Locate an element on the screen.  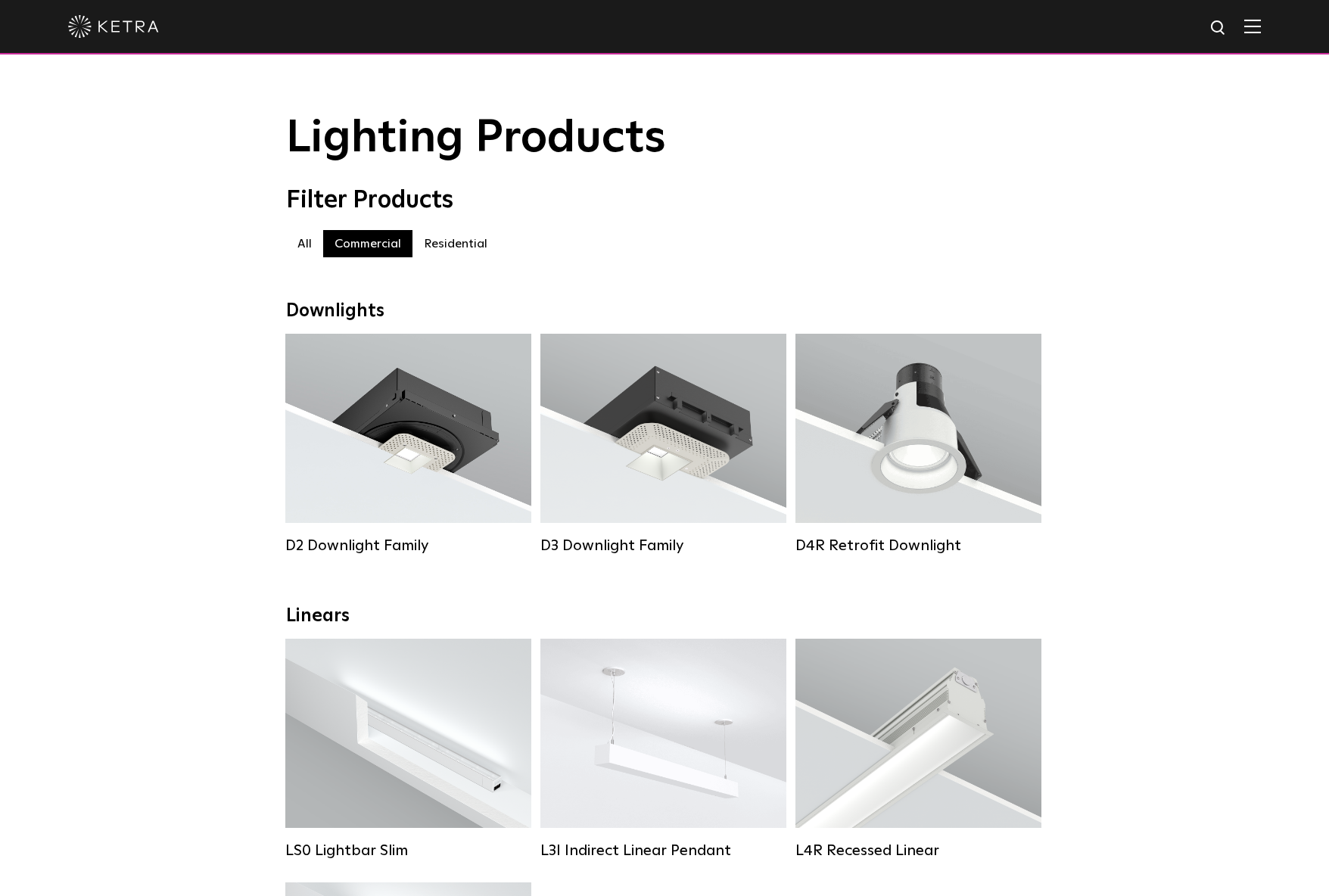
div: Linears is located at coordinates (665, 616).